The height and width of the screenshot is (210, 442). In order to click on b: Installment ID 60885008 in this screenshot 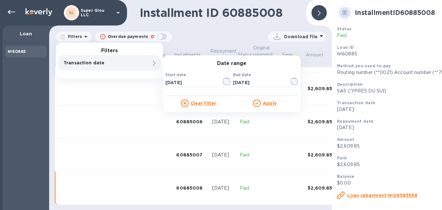, I will do `click(395, 12)`.